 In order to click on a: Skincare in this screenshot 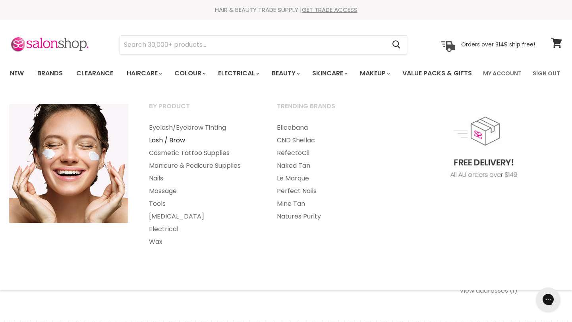, I will do `click(329, 73)`.